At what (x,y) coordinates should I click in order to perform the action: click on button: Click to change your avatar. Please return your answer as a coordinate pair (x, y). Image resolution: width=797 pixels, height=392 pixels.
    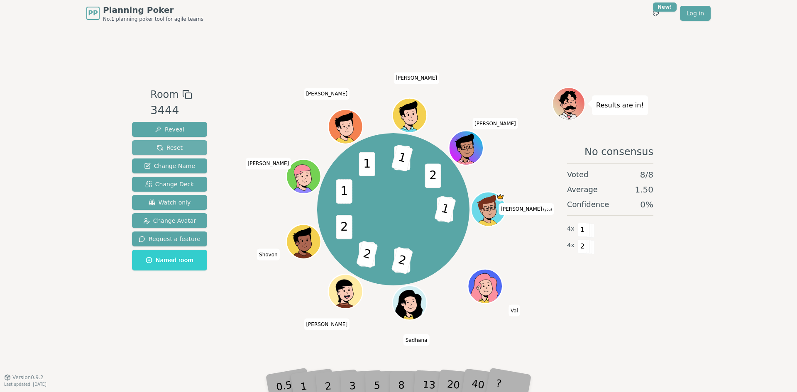
    Looking at the image, I should click on (489, 209).